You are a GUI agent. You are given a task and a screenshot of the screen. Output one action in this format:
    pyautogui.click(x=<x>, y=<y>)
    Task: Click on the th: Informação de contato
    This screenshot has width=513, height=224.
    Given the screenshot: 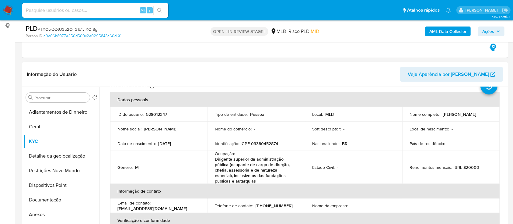 What is the action you would take?
    pyautogui.click(x=305, y=191)
    